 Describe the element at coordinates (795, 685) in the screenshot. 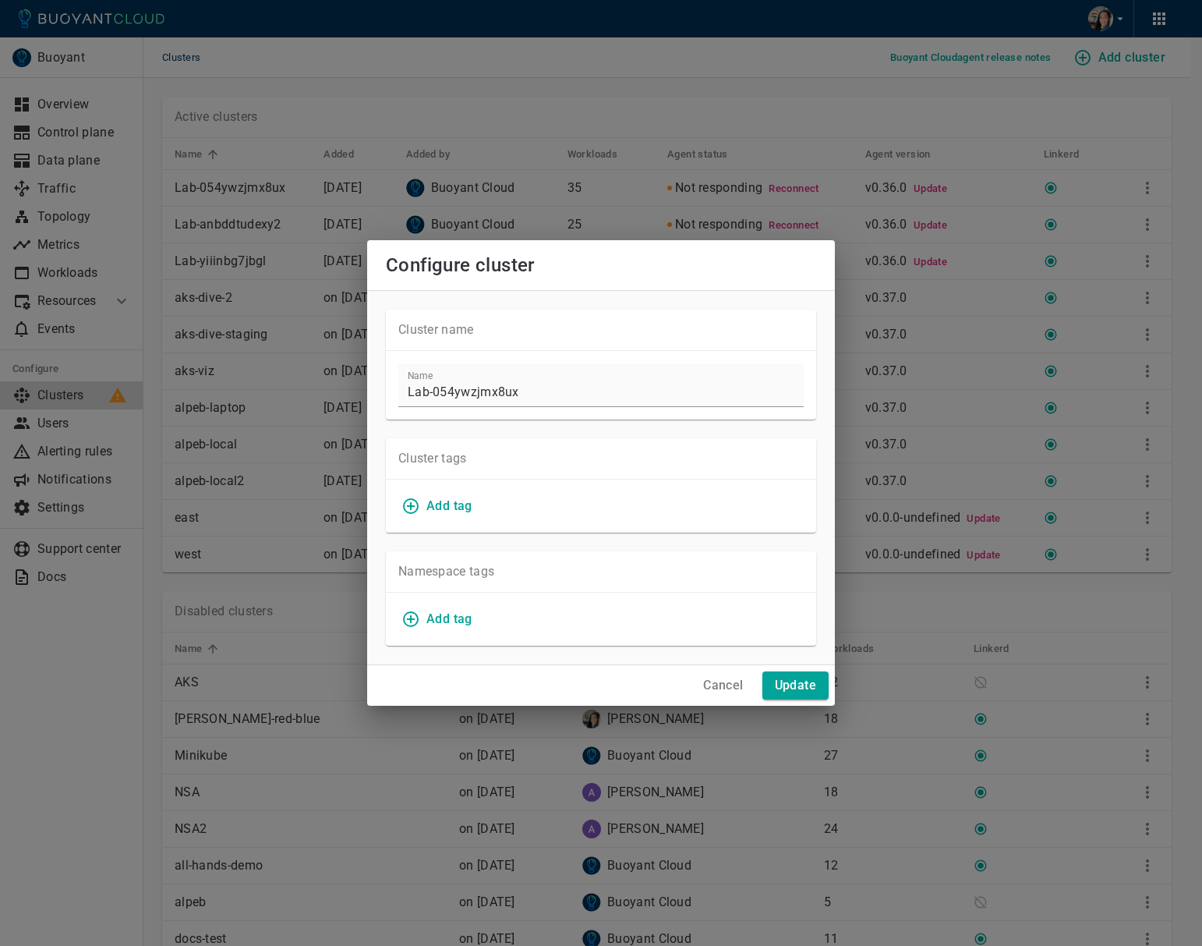

I see `h4: Update` at that location.